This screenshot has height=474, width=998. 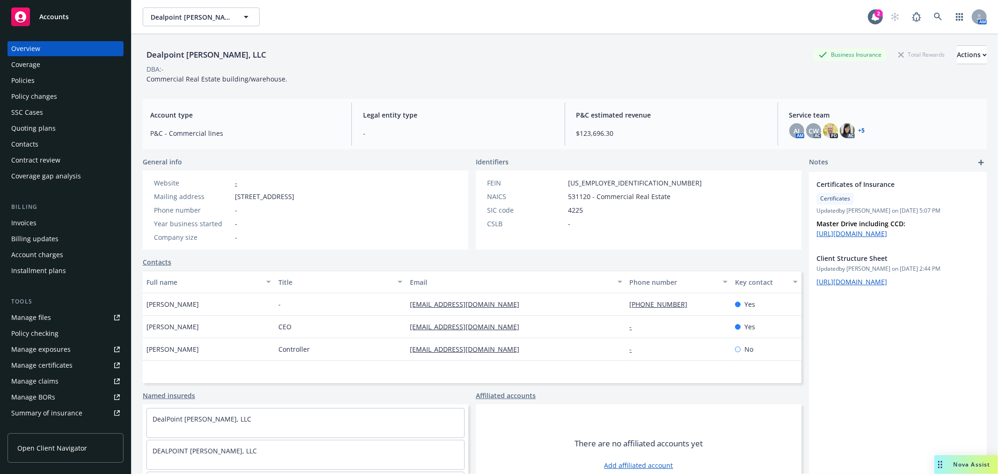 What do you see at coordinates (169, 395) in the screenshot?
I see `a: Named insureds` at bounding box center [169, 395].